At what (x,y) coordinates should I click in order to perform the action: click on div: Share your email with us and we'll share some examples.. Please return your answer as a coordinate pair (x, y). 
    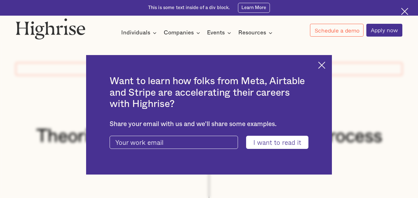
    Looking at the image, I should click on (209, 124).